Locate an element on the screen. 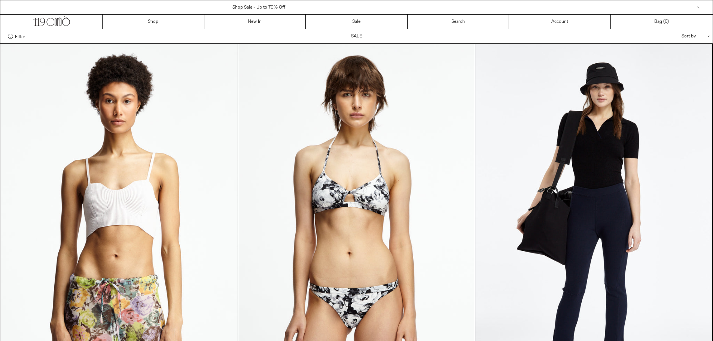 This screenshot has height=341, width=713. a: Account is located at coordinates (560, 22).